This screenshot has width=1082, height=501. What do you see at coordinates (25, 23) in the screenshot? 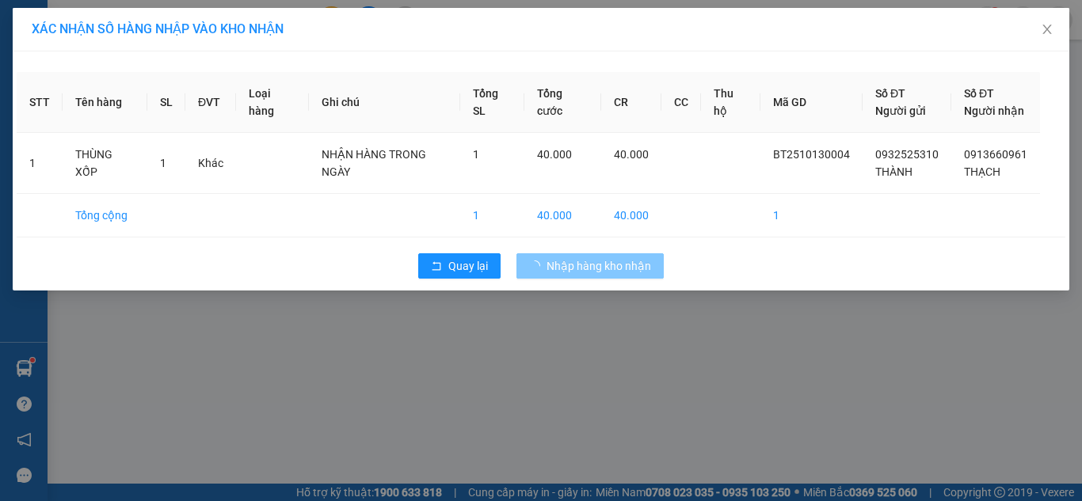
I see `span: Gửi:` at bounding box center [25, 23].